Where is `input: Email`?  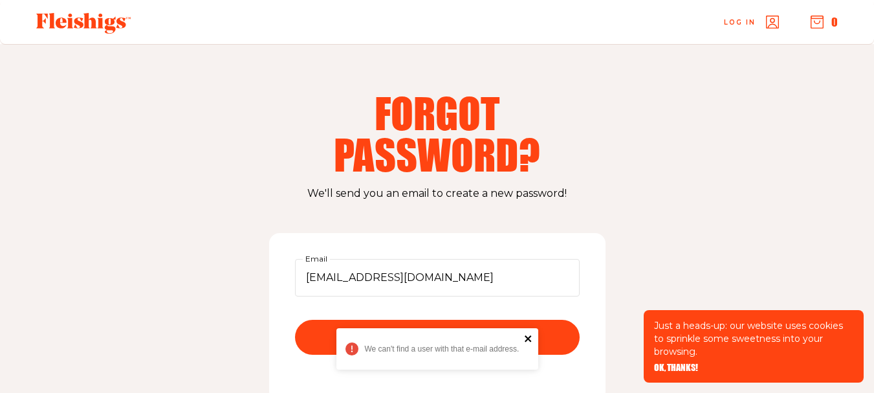 input: Email is located at coordinates (438, 278).